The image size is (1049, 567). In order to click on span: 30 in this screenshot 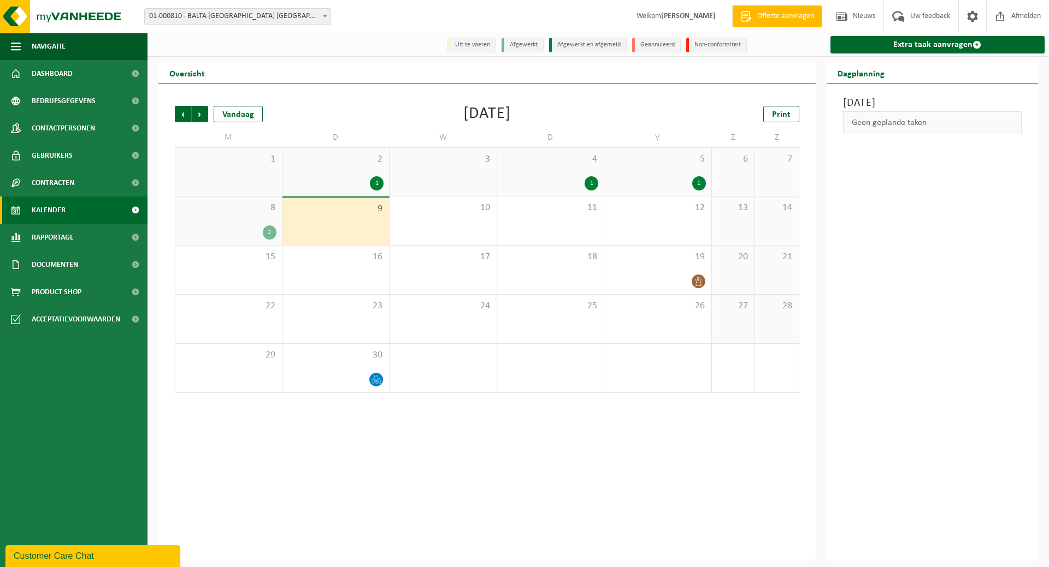, I will do `click(336, 356)`.